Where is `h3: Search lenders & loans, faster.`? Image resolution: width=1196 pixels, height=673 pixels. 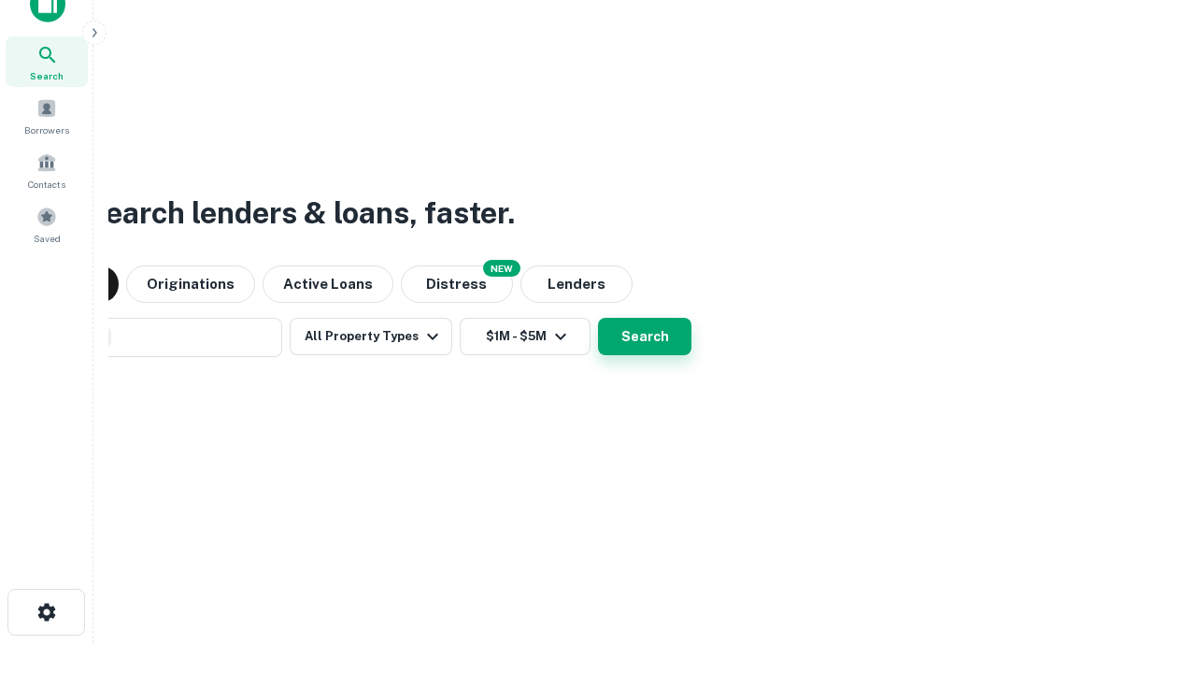
h3: Search lenders & loans, faster. is located at coordinates (300, 213).